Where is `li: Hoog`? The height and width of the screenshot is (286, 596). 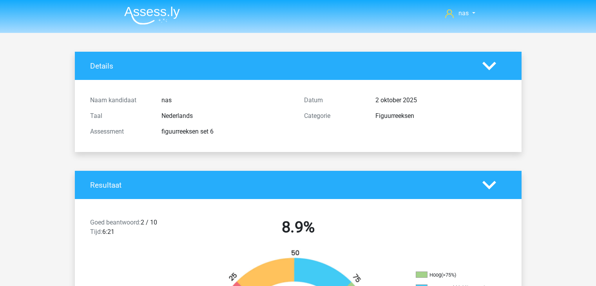
li: Hoog is located at coordinates (455, 275).